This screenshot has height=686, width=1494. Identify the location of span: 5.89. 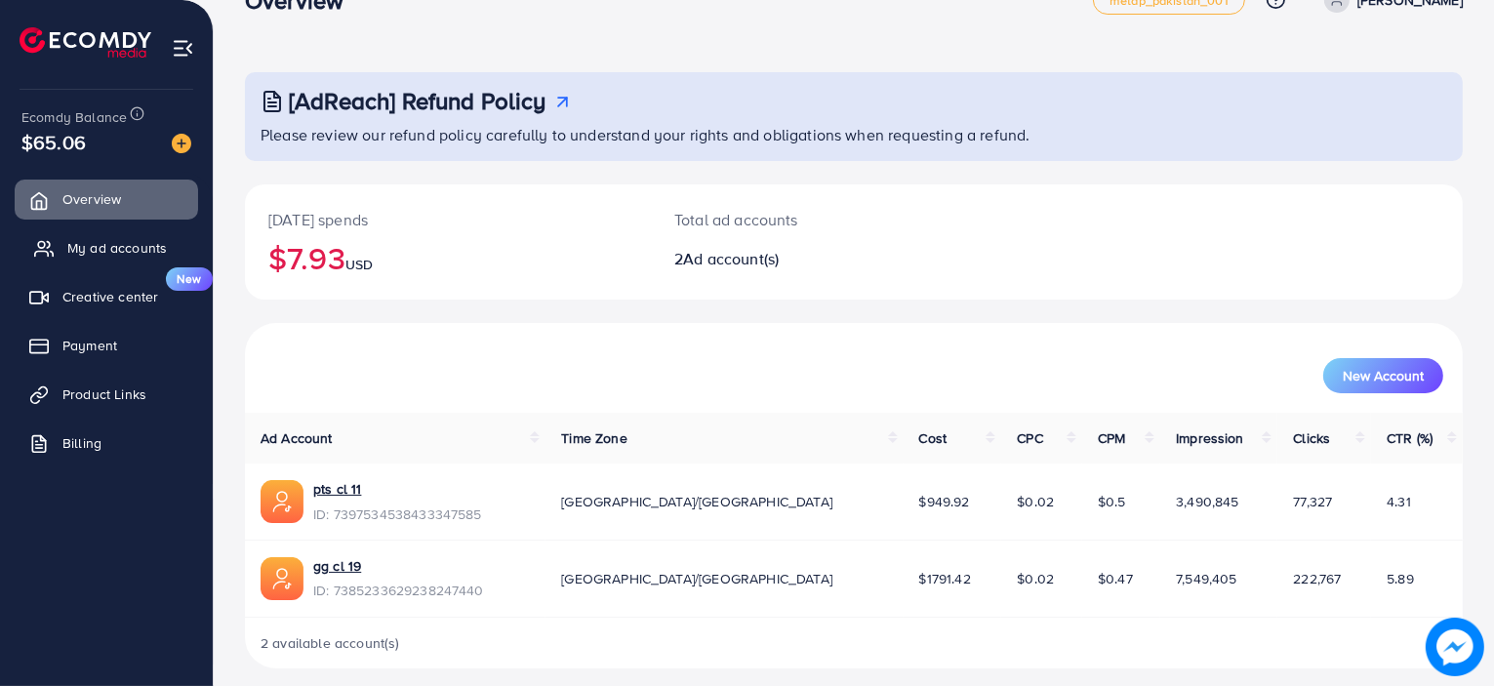
(1400, 579).